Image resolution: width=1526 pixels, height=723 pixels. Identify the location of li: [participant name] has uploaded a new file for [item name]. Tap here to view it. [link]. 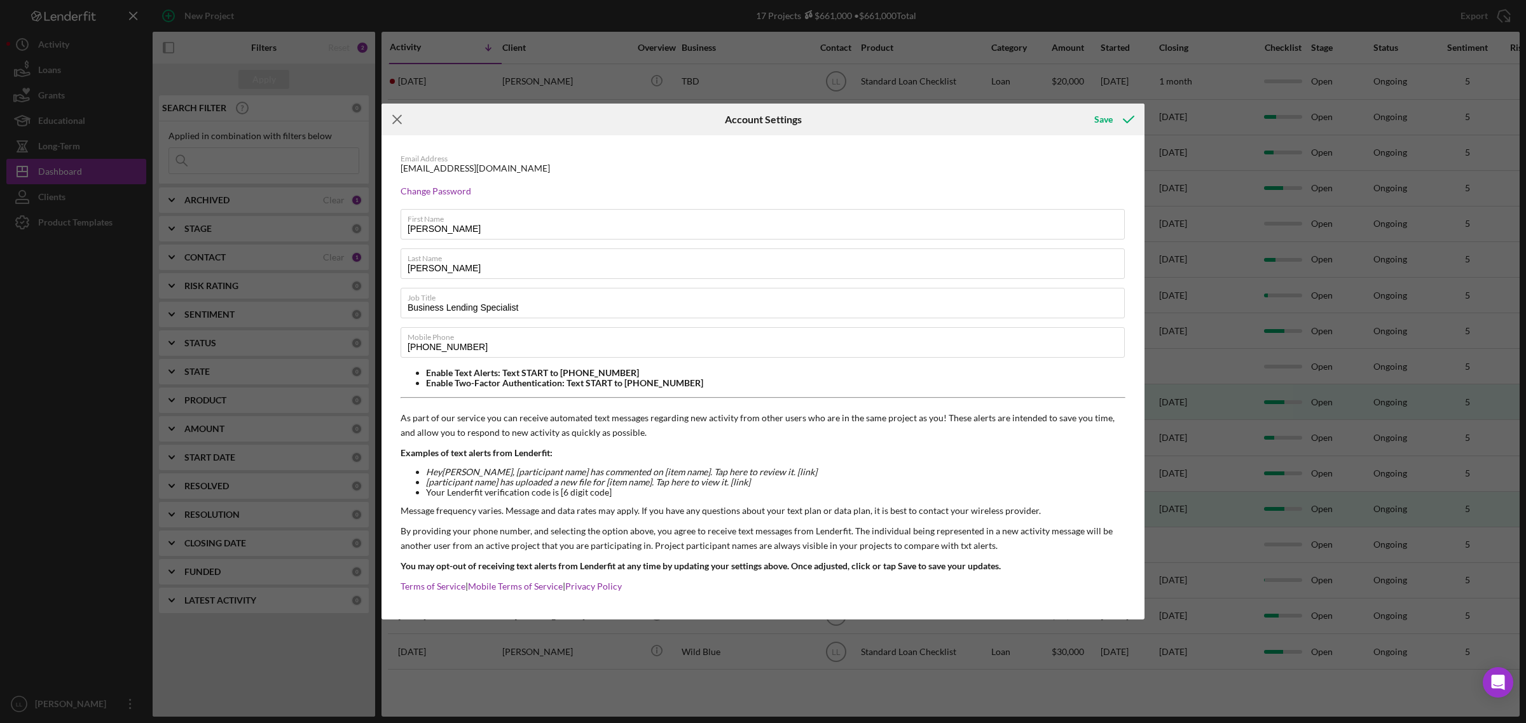
(776, 483).